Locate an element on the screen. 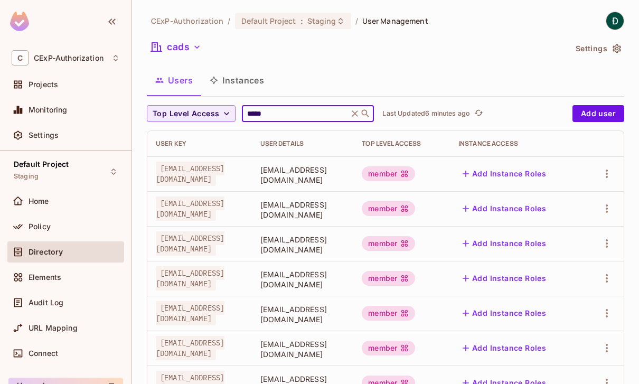  span: refresh is located at coordinates (478, 114).